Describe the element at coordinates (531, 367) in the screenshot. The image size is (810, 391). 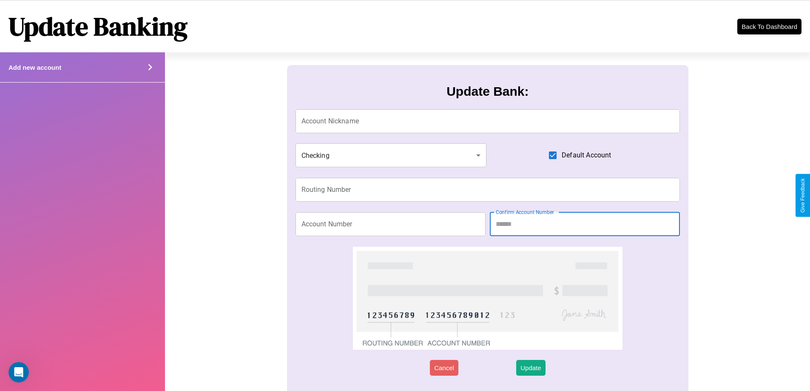
I see `button: Update` at that location.